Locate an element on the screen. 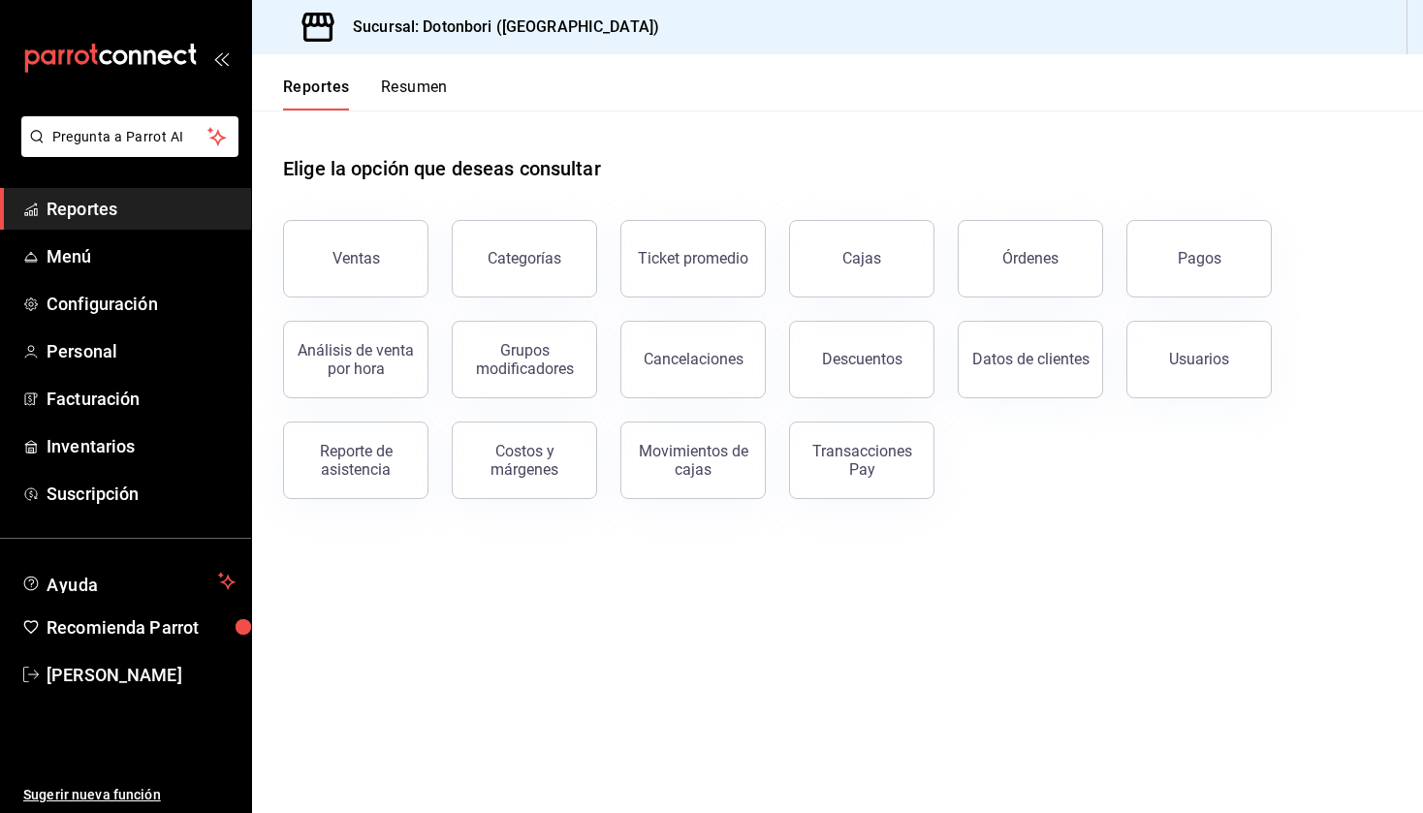 This screenshot has width=1423, height=813. div: Cajas is located at coordinates (862, 258).